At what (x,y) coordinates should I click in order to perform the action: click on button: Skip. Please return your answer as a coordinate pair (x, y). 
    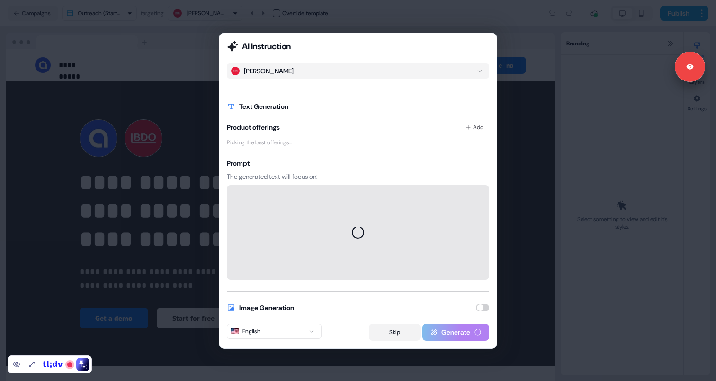
    Looking at the image, I should click on (395, 333).